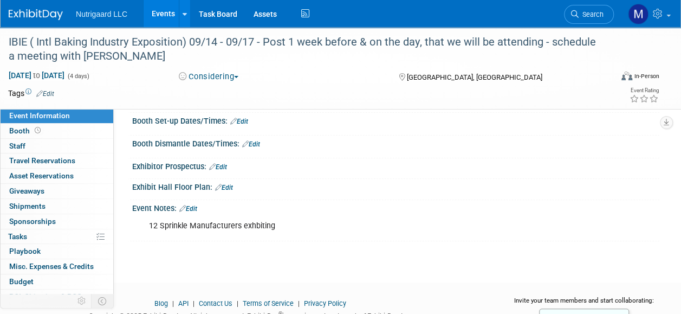  What do you see at coordinates (27, 191) in the screenshot?
I see `span: Giveaways` at bounding box center [27, 191].